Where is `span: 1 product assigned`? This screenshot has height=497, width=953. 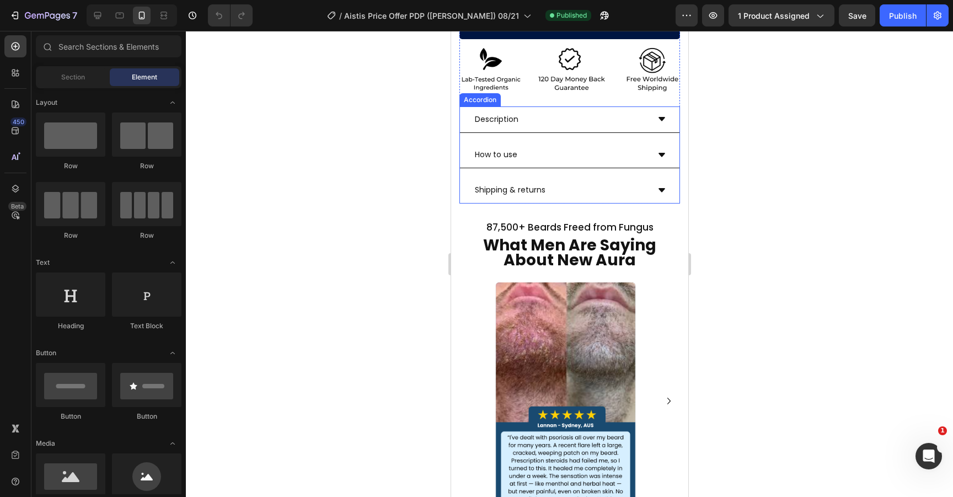 span: 1 product assigned is located at coordinates (774, 15).